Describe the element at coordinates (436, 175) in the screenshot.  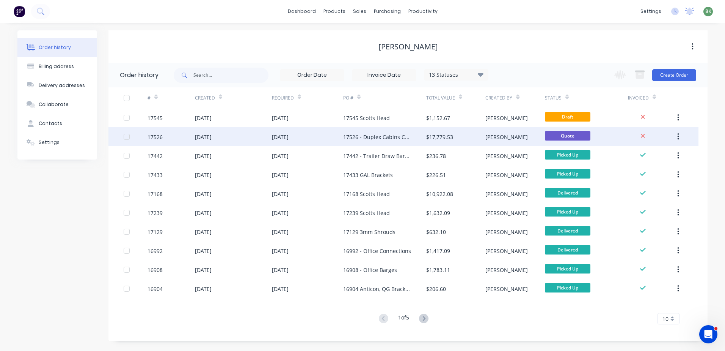
I see `div: $226.51` at that location.